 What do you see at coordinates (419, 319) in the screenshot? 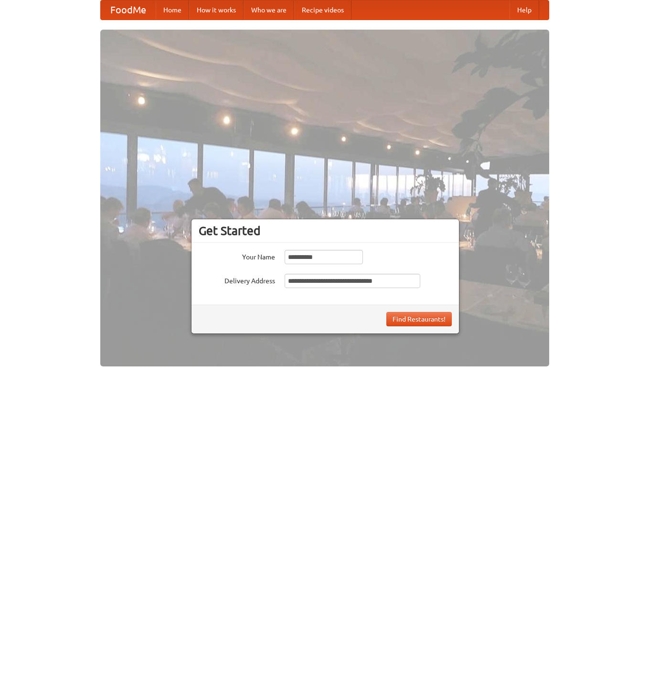
I see `button: Find Restaurants!` at bounding box center [419, 319].